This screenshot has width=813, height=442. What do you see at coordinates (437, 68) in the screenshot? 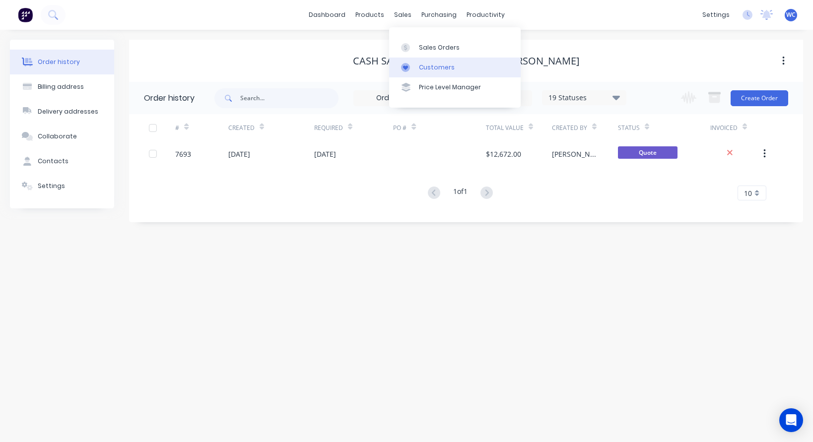
I see `div: Customers` at bounding box center [437, 68].